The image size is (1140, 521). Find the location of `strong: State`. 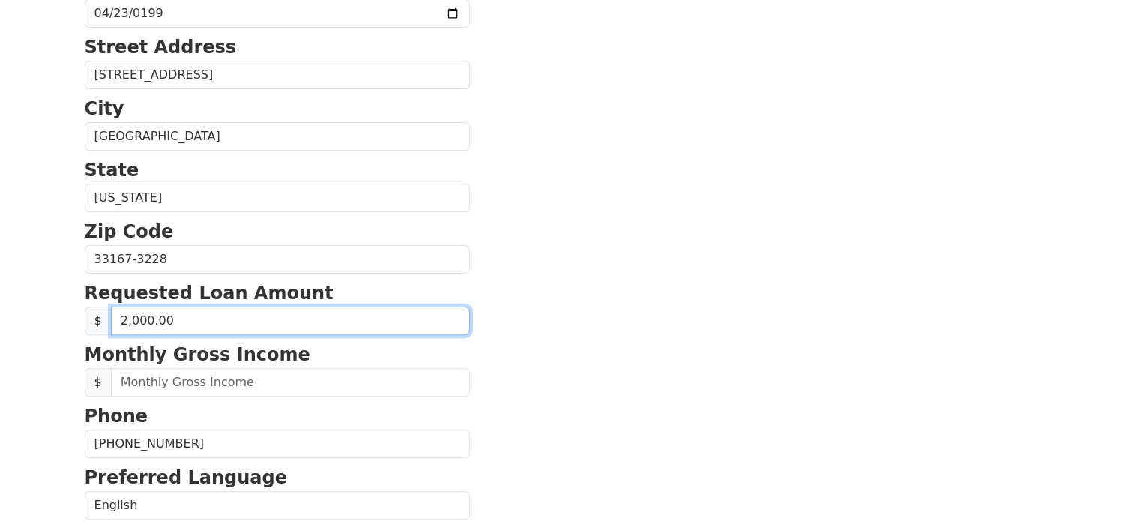

strong: State is located at coordinates (112, 170).